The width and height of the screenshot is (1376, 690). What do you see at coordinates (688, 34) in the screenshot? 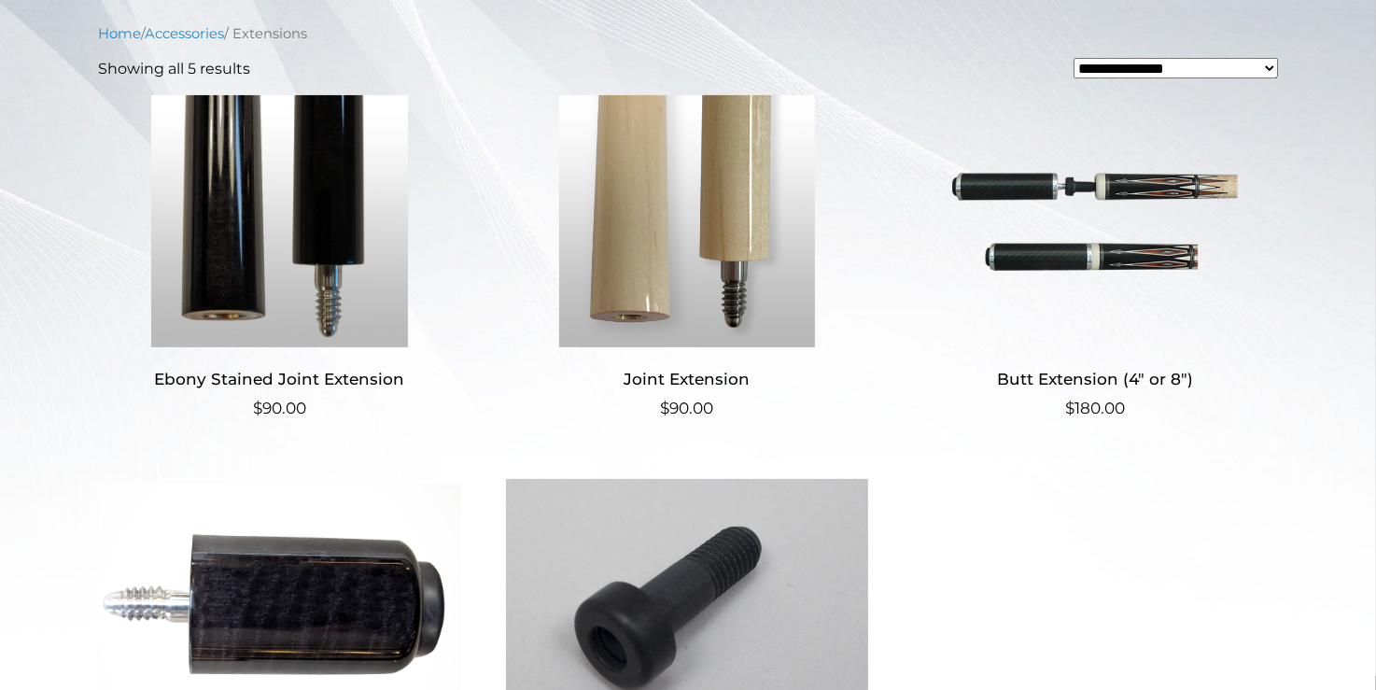
I see `nav: Breadcrumb` at bounding box center [688, 34].